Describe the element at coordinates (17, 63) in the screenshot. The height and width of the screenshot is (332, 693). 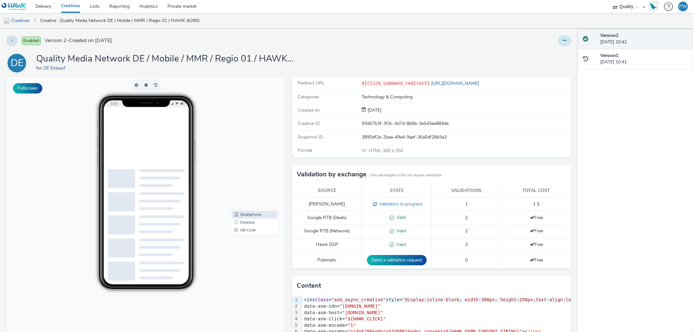
I see `div: DE` at that location.